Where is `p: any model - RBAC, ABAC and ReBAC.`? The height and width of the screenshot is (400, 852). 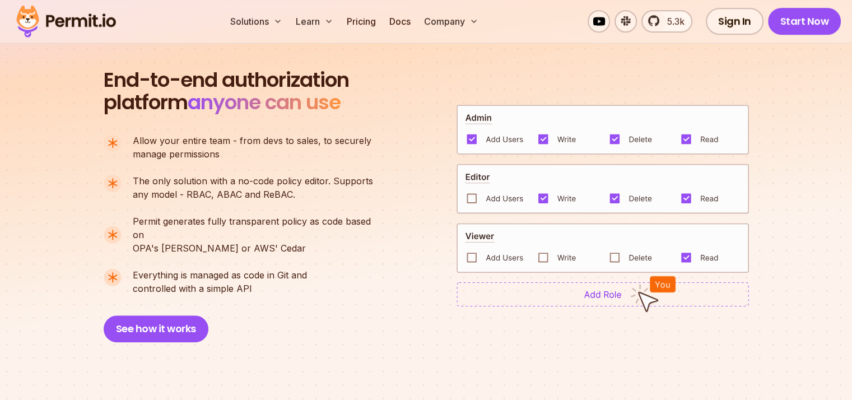
p: any model - RBAC, ABAC and ReBAC. is located at coordinates (253, 188).